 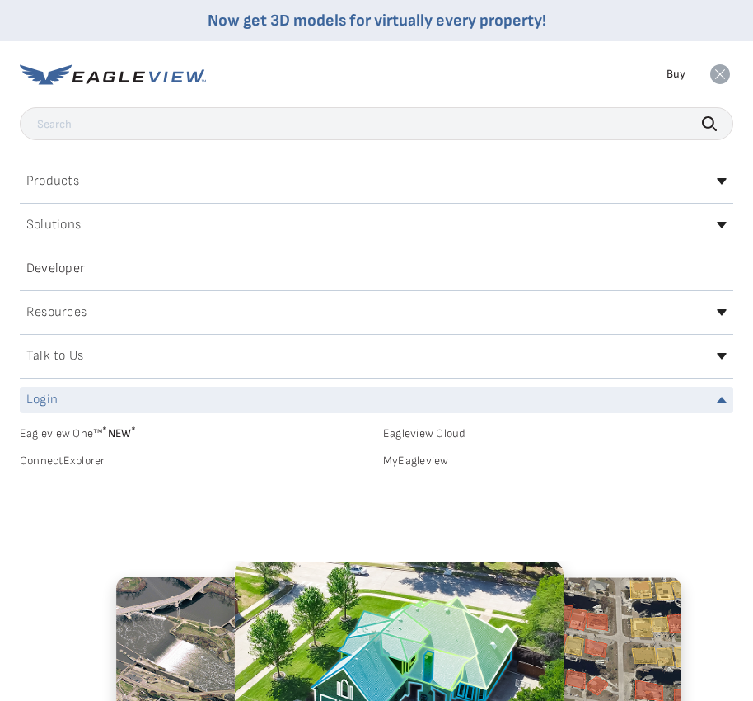 I want to click on a: Eagleview Cloud, so click(x=558, y=434).